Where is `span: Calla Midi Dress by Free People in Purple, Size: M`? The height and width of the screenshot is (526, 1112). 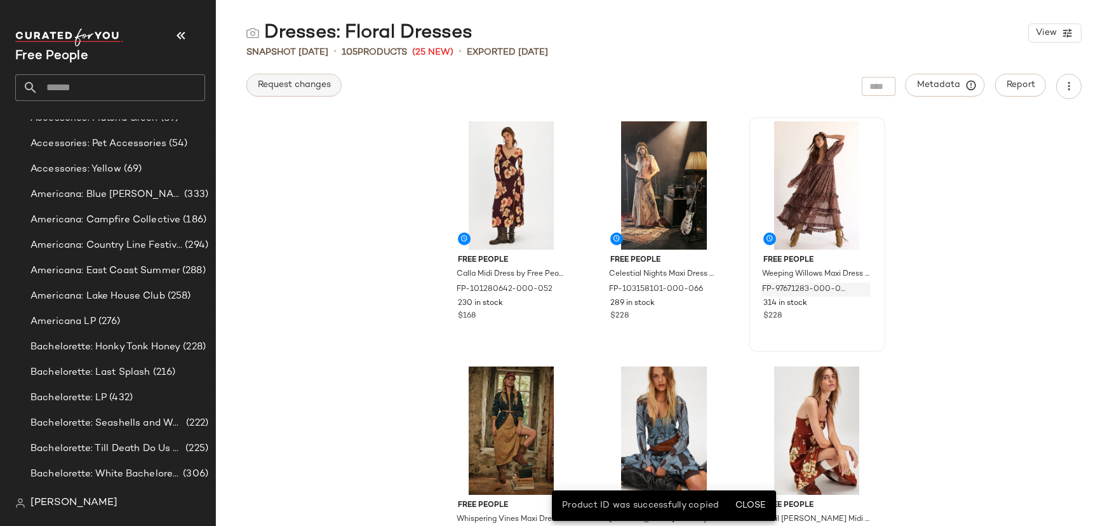
span: Calla Midi Dress by Free People in Purple, Size: M is located at coordinates (510, 274).